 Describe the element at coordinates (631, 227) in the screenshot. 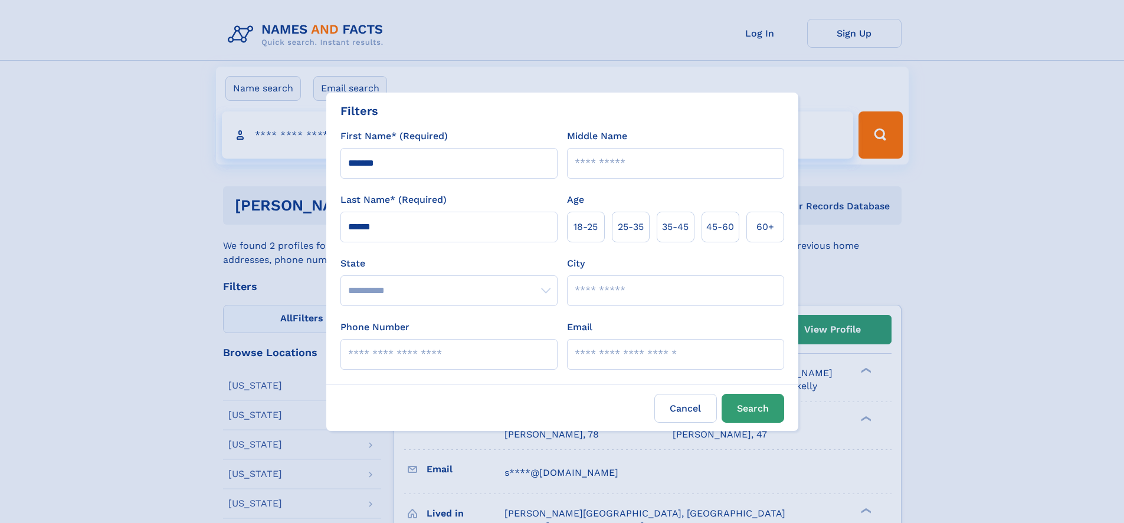

I see `span: 25‑35` at that location.